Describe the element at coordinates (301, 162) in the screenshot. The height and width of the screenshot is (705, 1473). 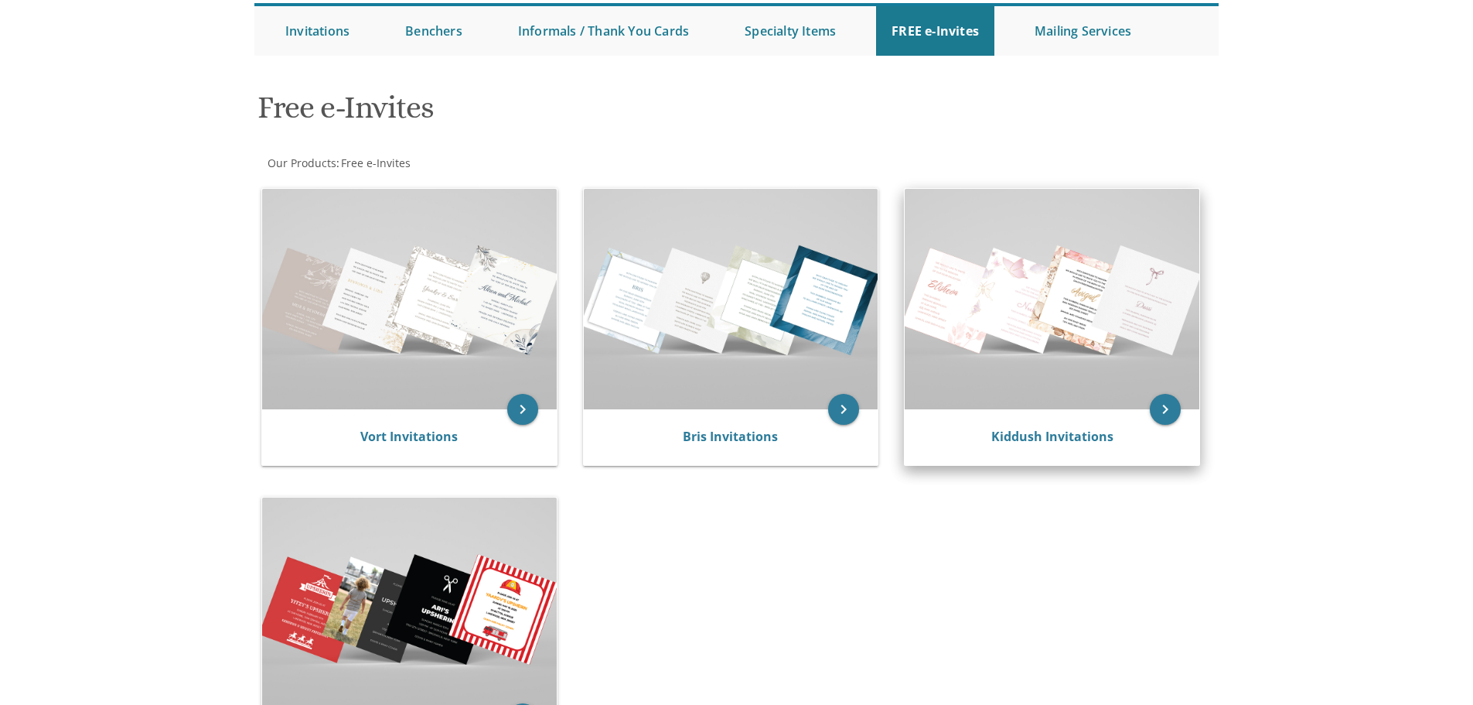
I see `a: Our Products` at that location.